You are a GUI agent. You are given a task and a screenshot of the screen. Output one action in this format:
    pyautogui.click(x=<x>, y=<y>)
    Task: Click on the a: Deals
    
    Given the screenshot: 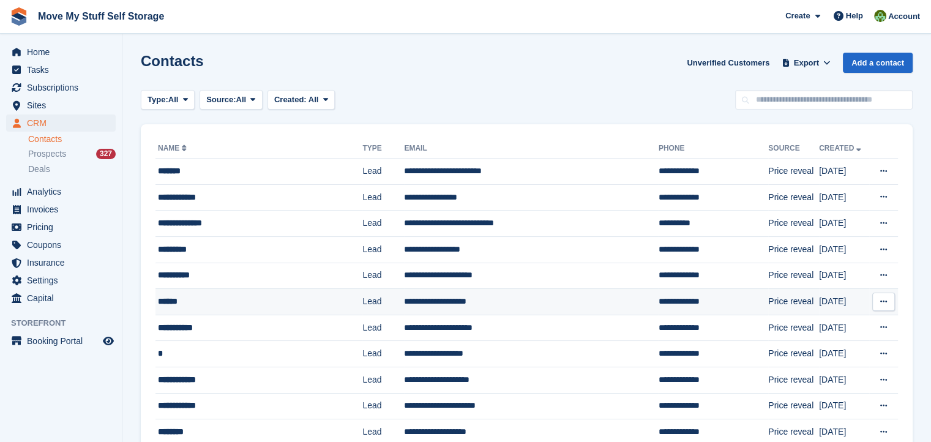 What is the action you would take?
    pyautogui.click(x=72, y=169)
    